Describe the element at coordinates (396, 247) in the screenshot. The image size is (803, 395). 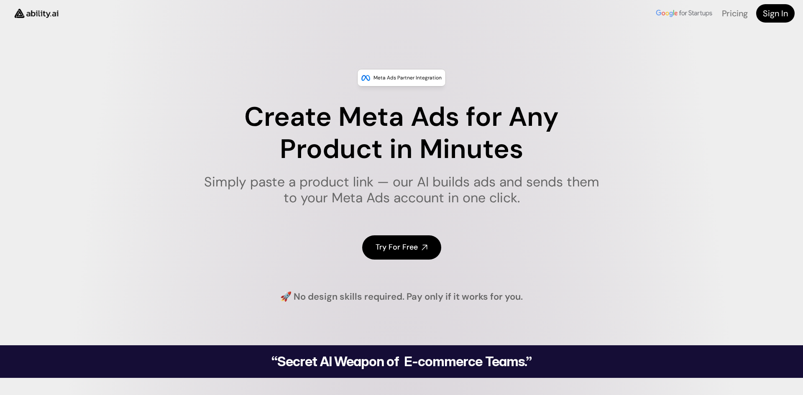
I see `h4: Try For Free` at that location.